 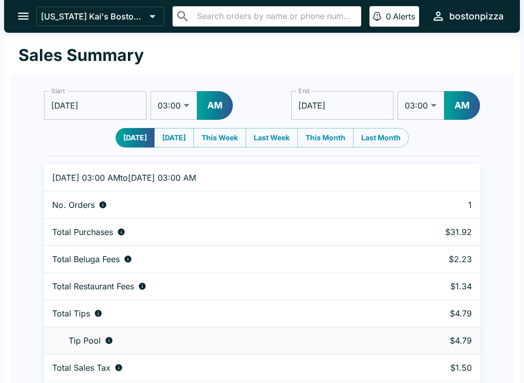 What do you see at coordinates (93, 286) in the screenshot?
I see `p: Total Restaurant Fees` at bounding box center [93, 286].